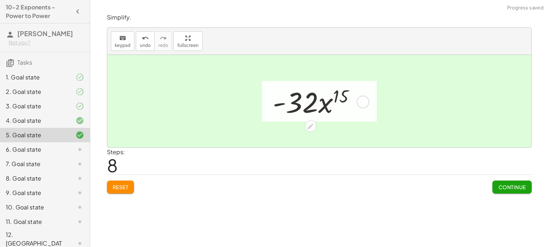 This screenshot has width=548, height=247. What do you see at coordinates (163, 46) in the screenshot?
I see `span: redo` at bounding box center [163, 46].